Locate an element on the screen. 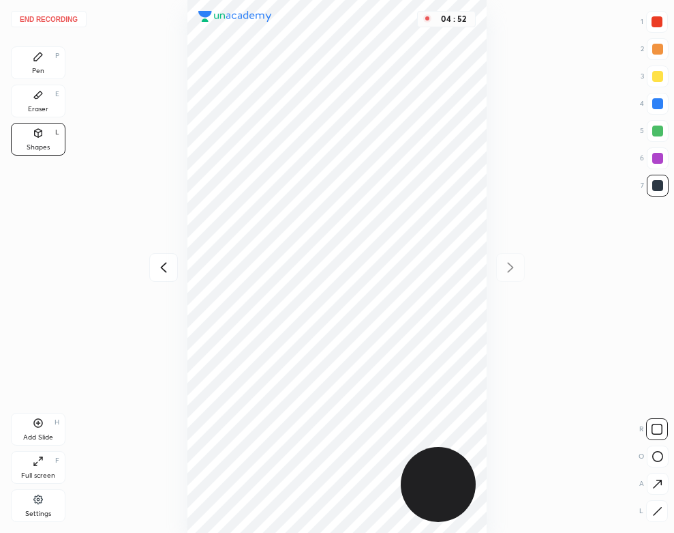  div: Full screen is located at coordinates (38, 475).